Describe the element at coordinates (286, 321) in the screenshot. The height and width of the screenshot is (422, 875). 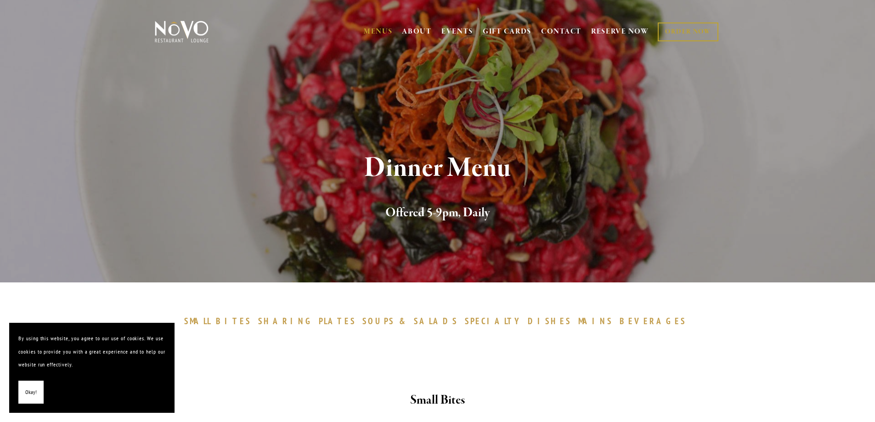
I see `span: SHARING` at that location.